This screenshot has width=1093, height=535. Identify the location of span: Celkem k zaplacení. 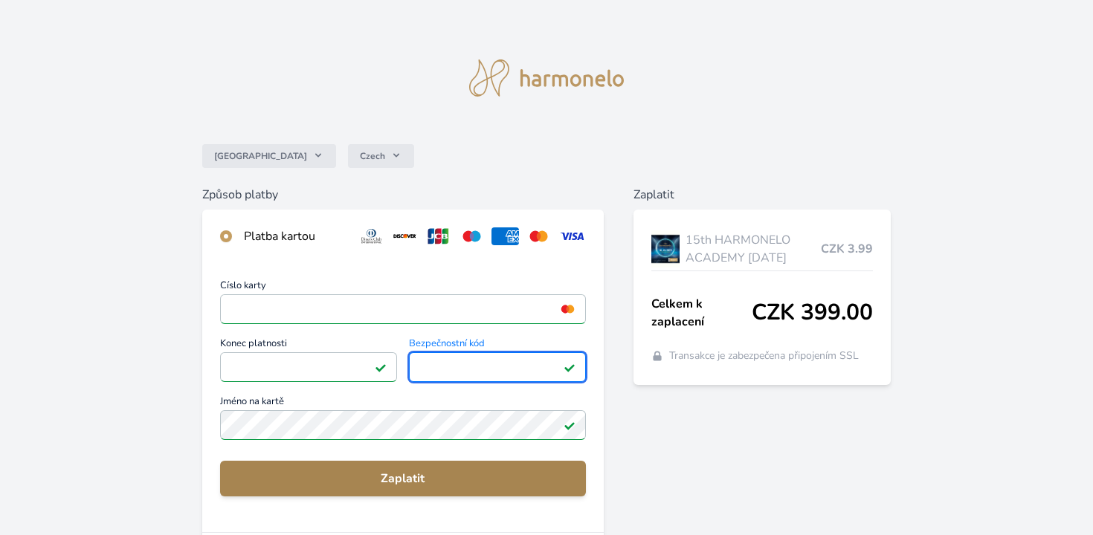
(702, 313).